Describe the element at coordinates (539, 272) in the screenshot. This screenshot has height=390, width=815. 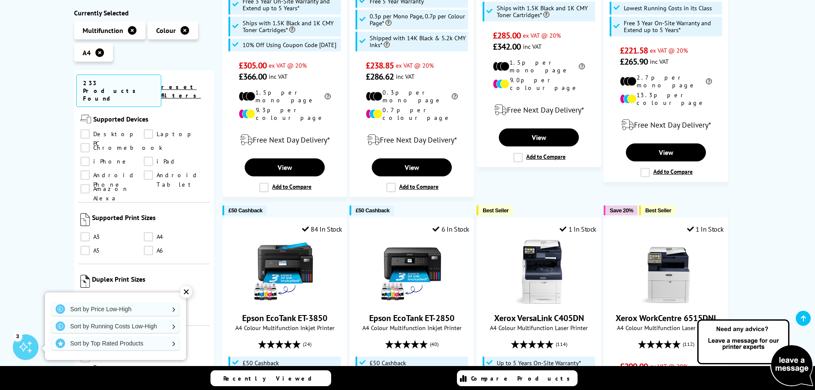
I see `img: Xerox VersaLink C405DN` at that location.